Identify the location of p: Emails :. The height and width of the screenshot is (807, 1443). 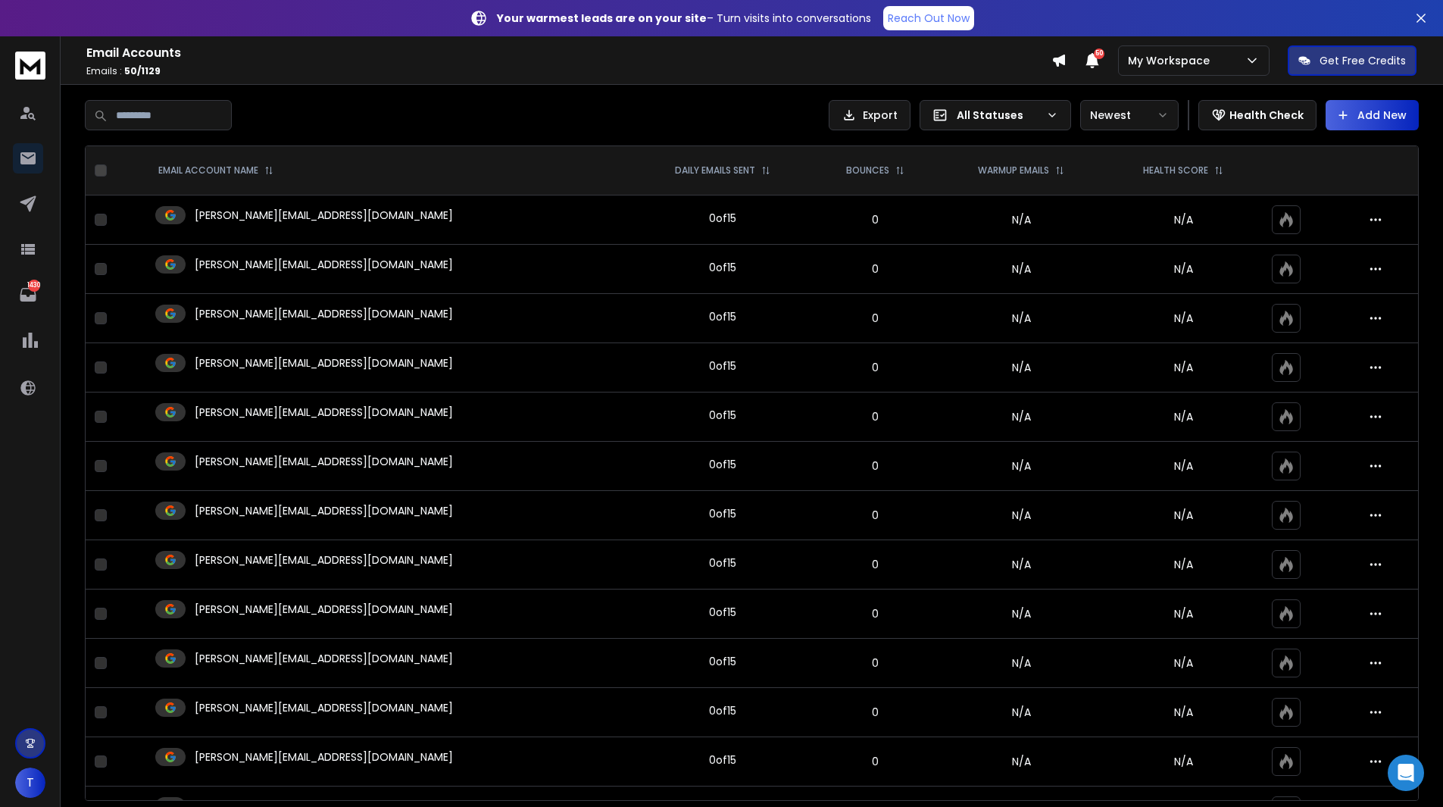
(569, 71).